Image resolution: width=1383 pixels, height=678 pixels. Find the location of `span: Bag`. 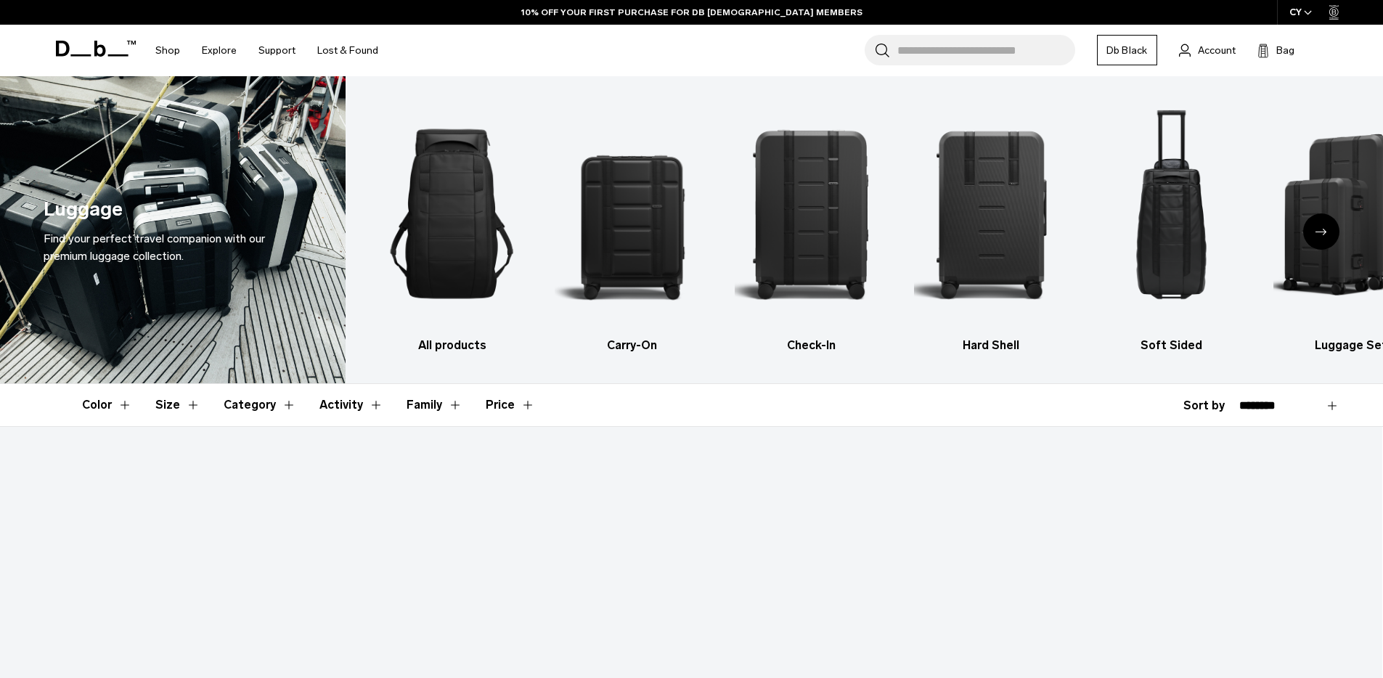

span: Bag is located at coordinates (1285, 50).